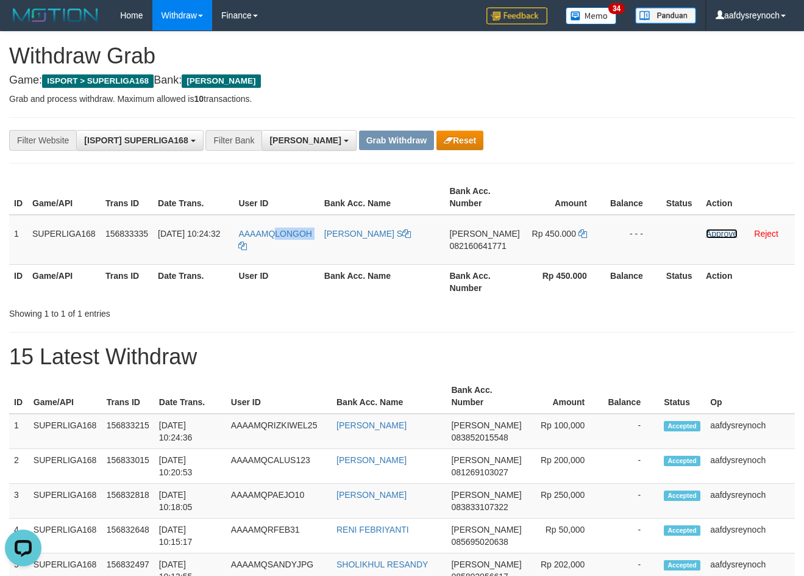 The height and width of the screenshot is (576, 804). What do you see at coordinates (279, 501) in the screenshot?
I see `td: AAAAMQPAEJO10` at bounding box center [279, 501].